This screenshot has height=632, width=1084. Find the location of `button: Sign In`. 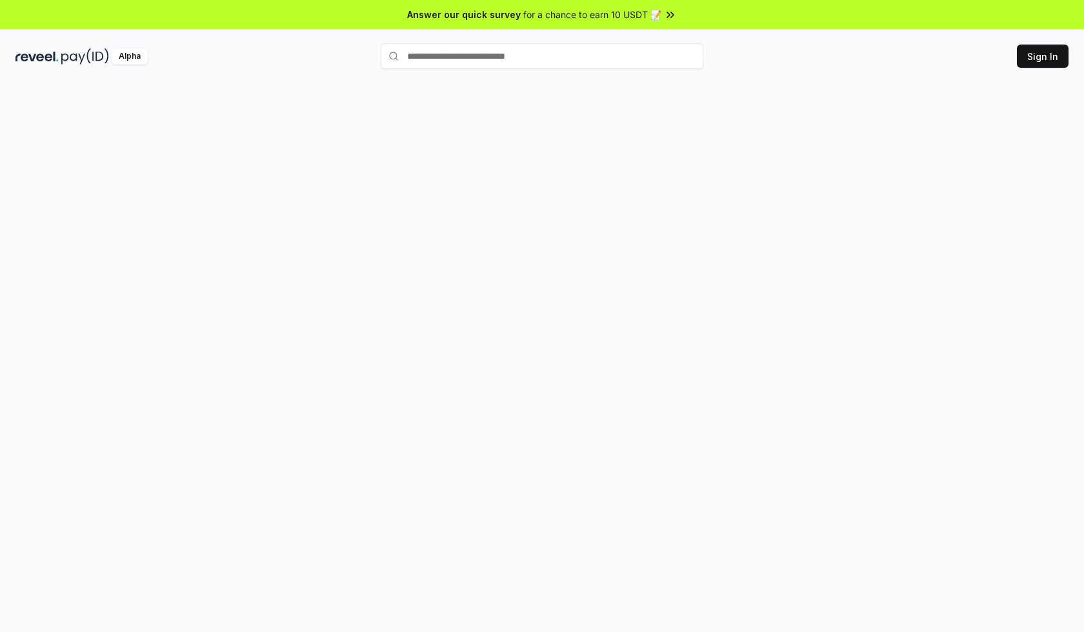

button: Sign In is located at coordinates (1043, 56).